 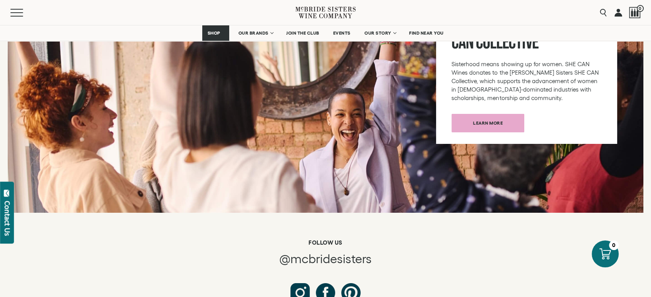 What do you see at coordinates (342, 33) in the screenshot?
I see `a: EVENTS` at bounding box center [342, 33].